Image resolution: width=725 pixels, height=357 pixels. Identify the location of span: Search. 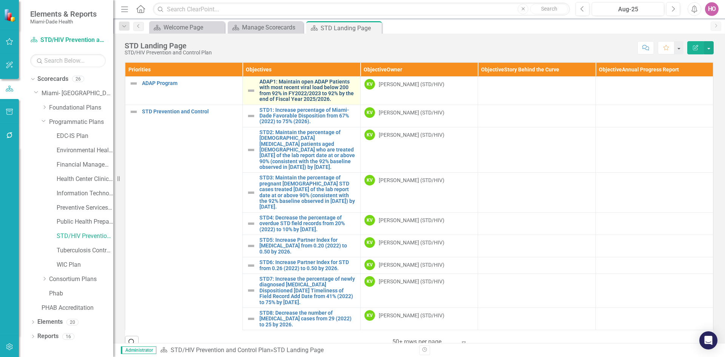
(549, 9).